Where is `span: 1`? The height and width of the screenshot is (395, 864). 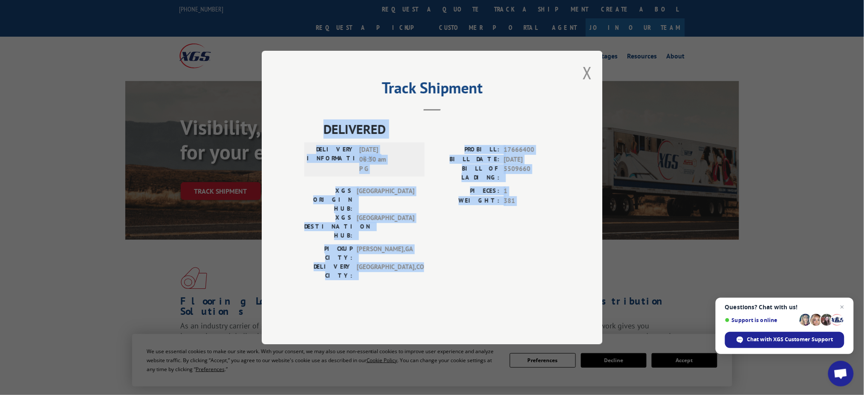
span: 1 is located at coordinates (532, 191).